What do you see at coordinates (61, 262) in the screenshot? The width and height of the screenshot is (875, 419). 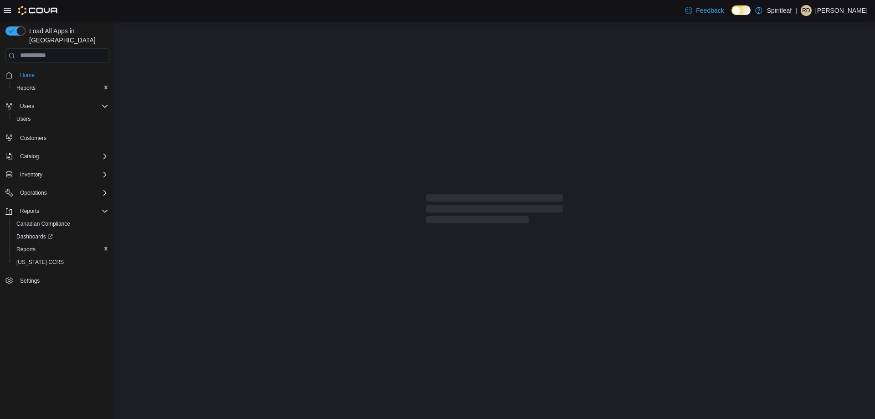 I see `span: Washington CCRS` at bounding box center [61, 262].